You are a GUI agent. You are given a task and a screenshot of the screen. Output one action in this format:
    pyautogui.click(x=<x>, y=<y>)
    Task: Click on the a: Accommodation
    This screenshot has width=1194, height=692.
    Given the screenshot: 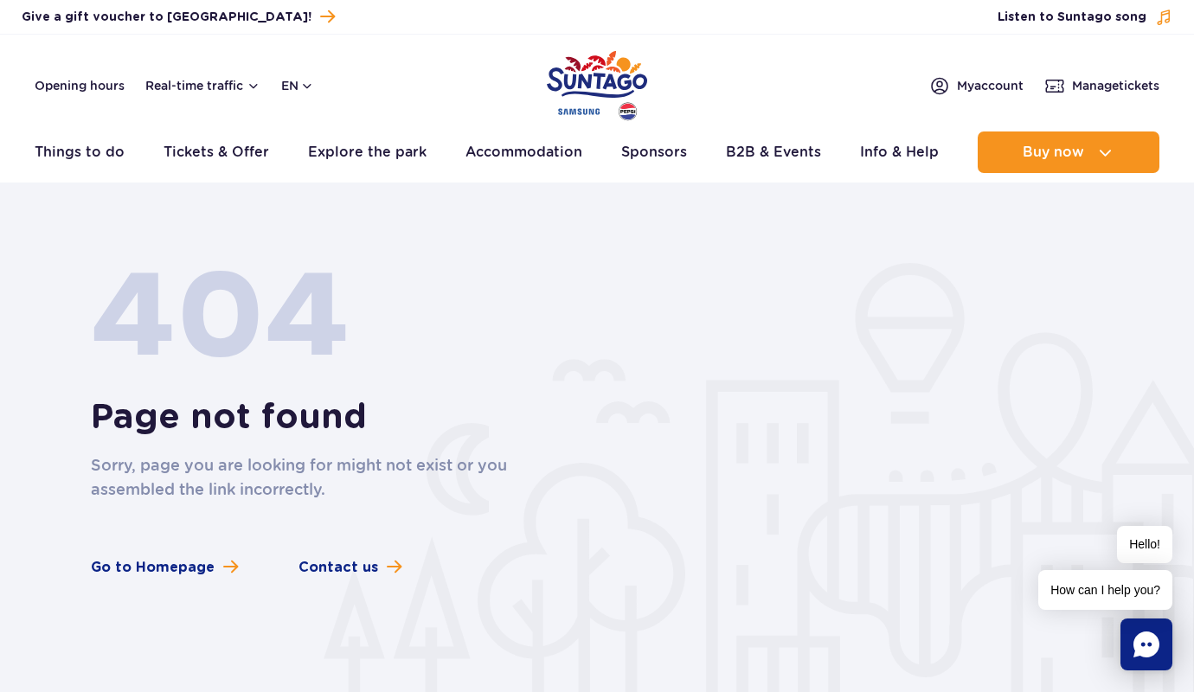 What is the action you would take?
    pyautogui.click(x=524, y=152)
    